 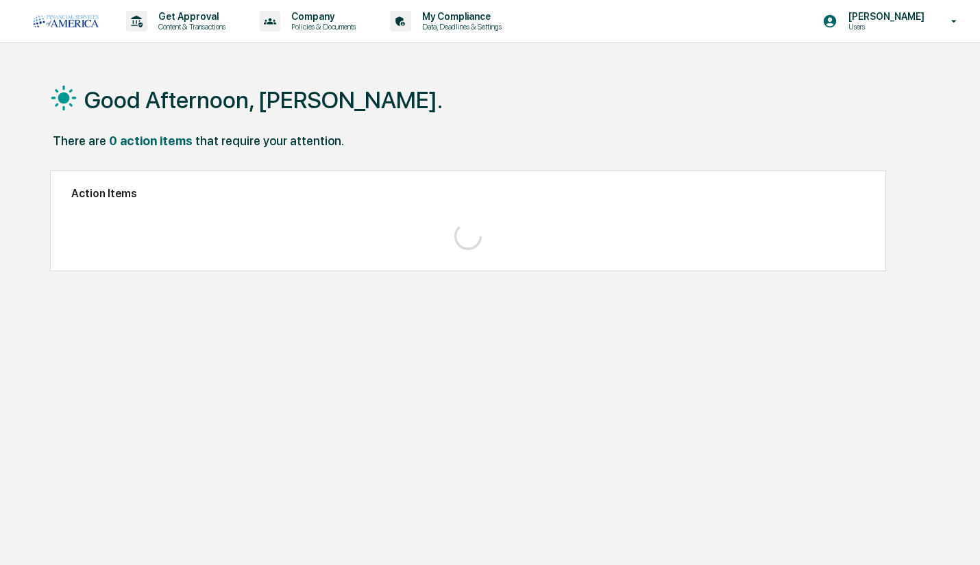 I want to click on p: Users, so click(x=884, y=27).